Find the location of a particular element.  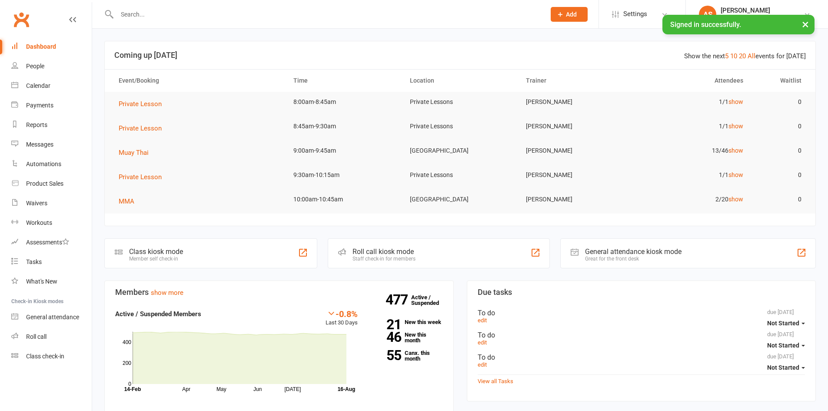

th: Event/Booking is located at coordinates (198, 80).